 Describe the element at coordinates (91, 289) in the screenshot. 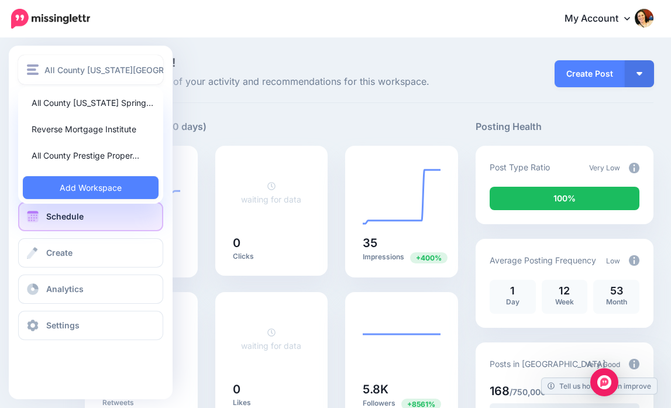

I see `a: Analytics` at that location.